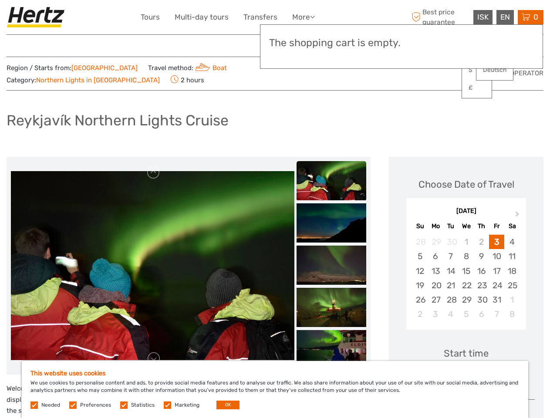 Image resolution: width=550 pixels, height=418 pixels. Describe the element at coordinates (187, 80) in the screenshot. I see `span: 2 hours` at that location.